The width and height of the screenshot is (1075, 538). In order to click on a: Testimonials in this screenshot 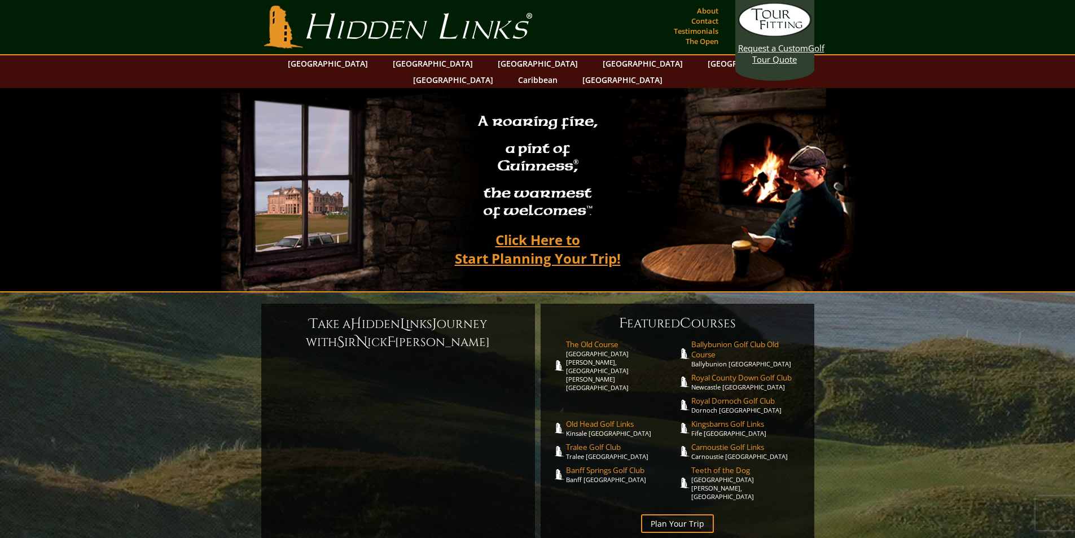, I will do `click(696, 31)`.